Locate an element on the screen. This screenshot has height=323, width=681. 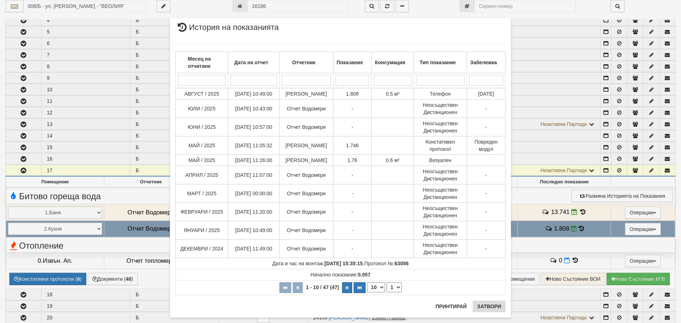
td: МАРТ / 2025 is located at coordinates (202, 193).